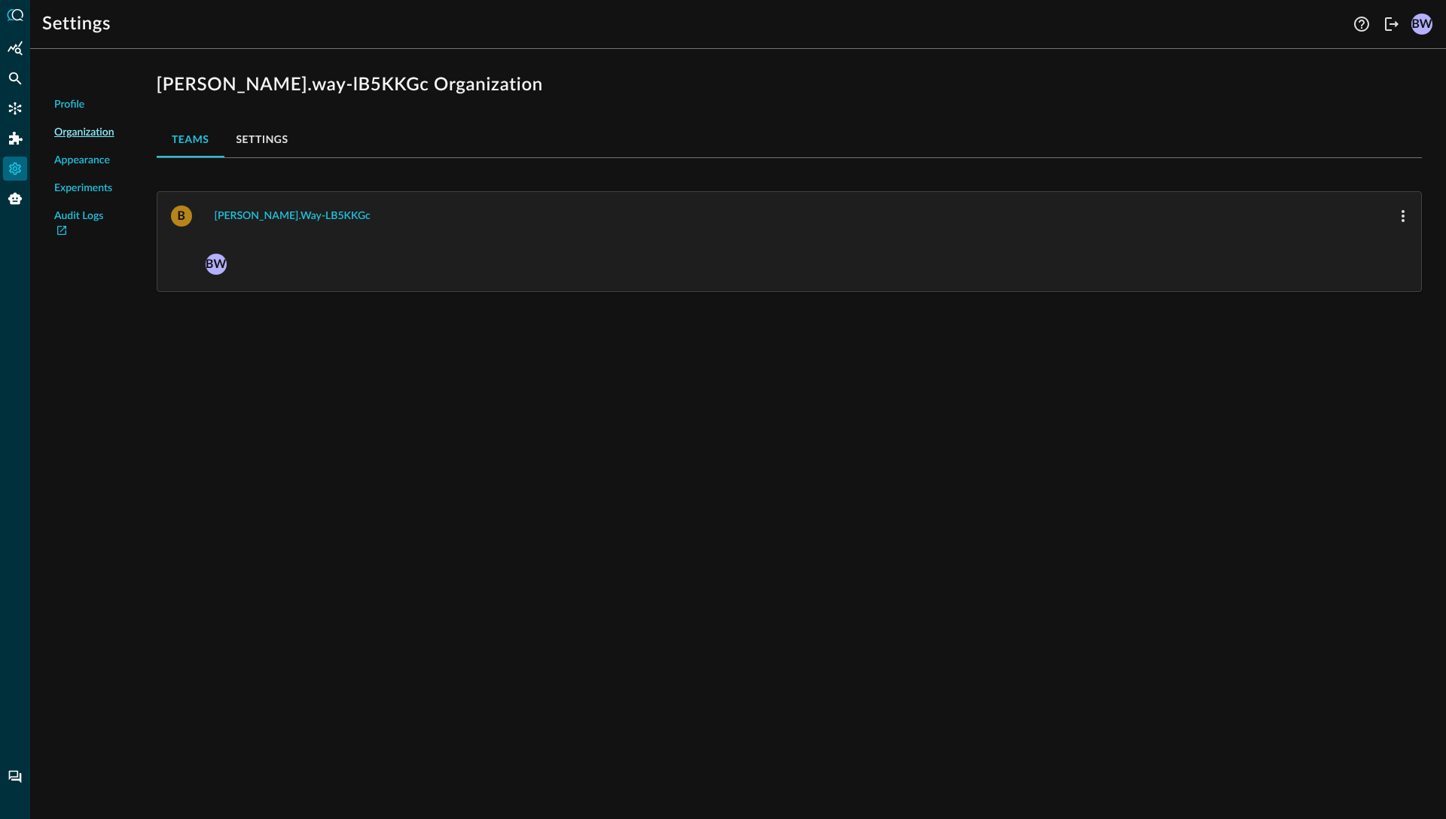 The width and height of the screenshot is (1446, 819). What do you see at coordinates (15, 169) in the screenshot?
I see `div: Settings` at bounding box center [15, 169].